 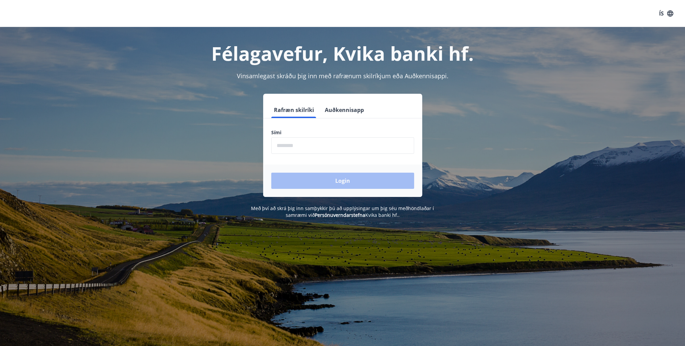 I want to click on span: Með því að skrá þig inn samþykkir þú að upplýsingar um þig séu meðhöndlaðar í samræmi við Kvika b..., so click(x=342, y=211).